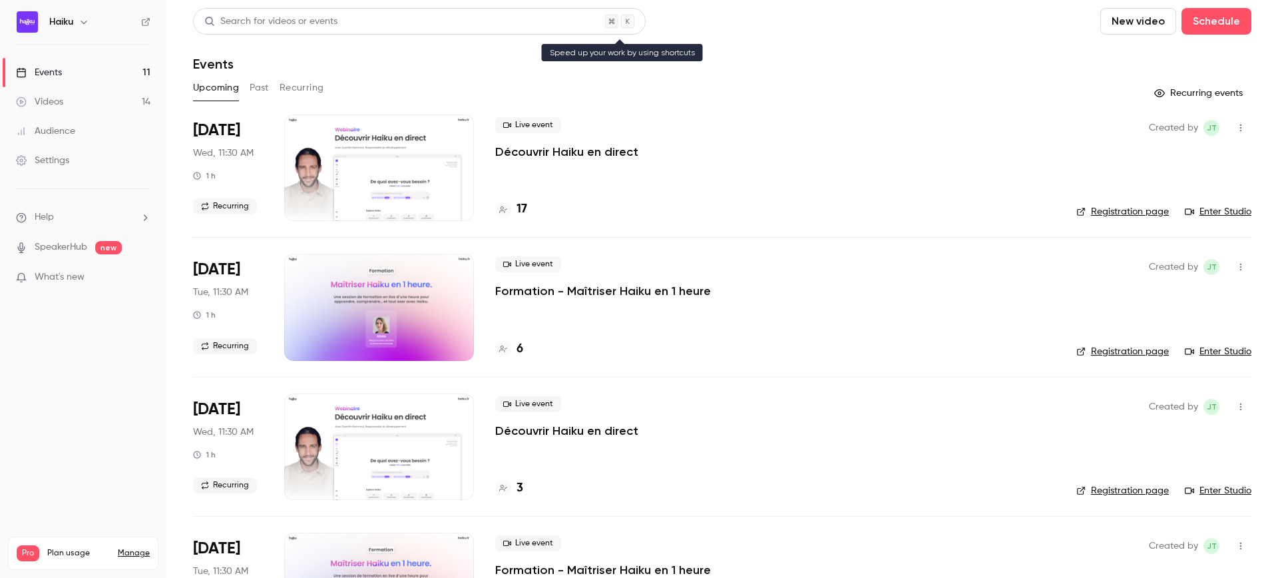 The width and height of the screenshot is (1278, 578). What do you see at coordinates (228, 168) in the screenshot?
I see `div: Oct 8 Wed, 11:30 AM (Europe/Paris)` at bounding box center [228, 168].